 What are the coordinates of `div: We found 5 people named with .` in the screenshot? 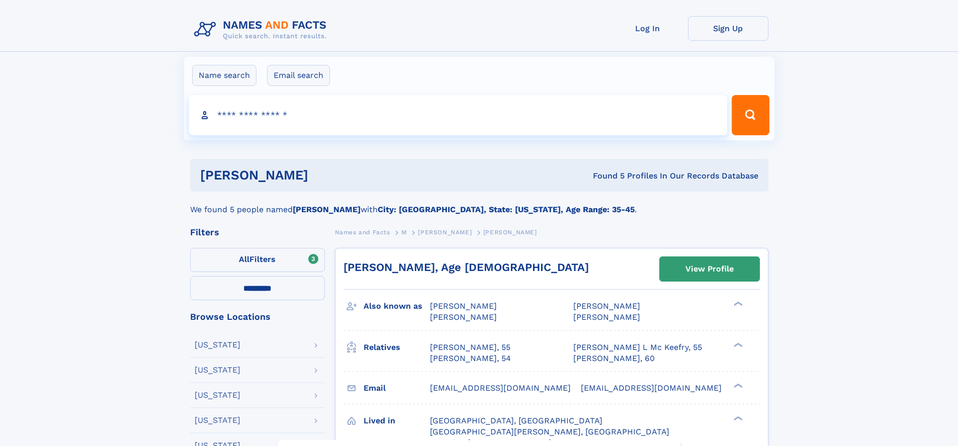 It's located at (479, 204).